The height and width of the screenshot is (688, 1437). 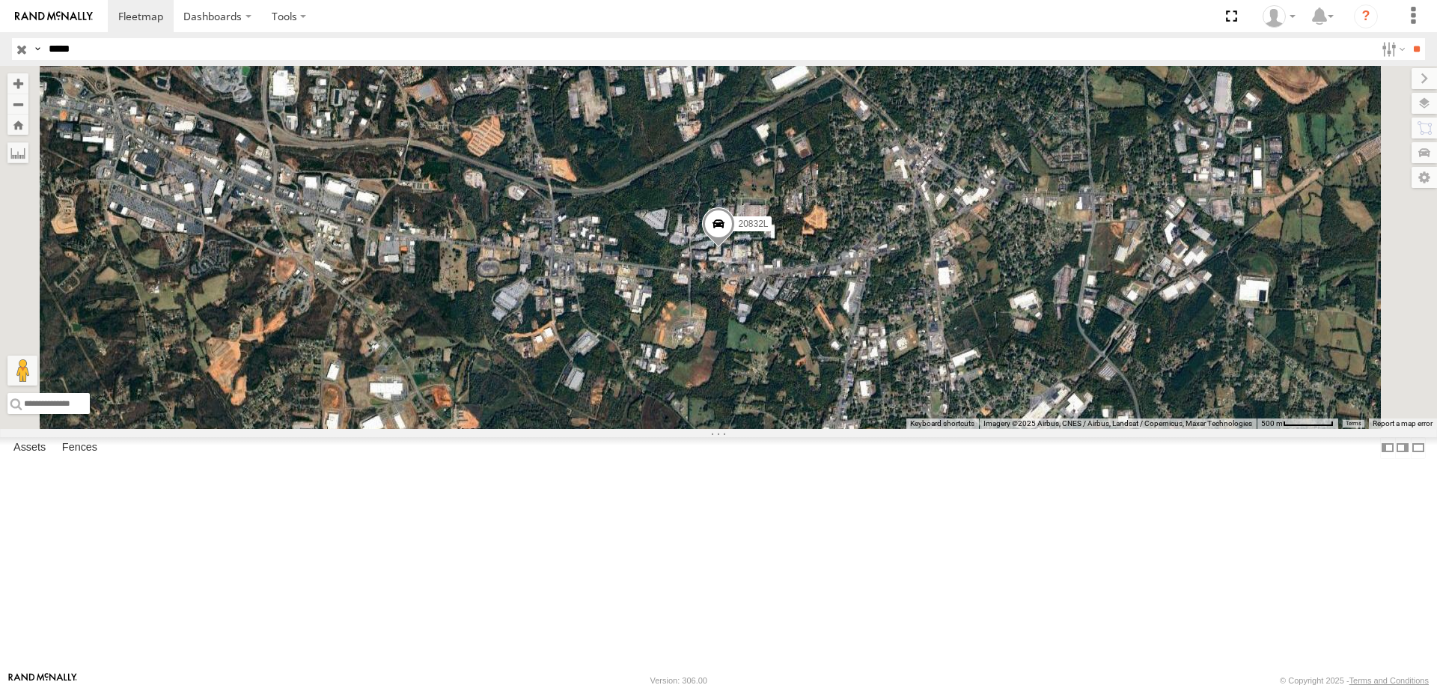 I want to click on label: Map Settings, so click(x=1424, y=177).